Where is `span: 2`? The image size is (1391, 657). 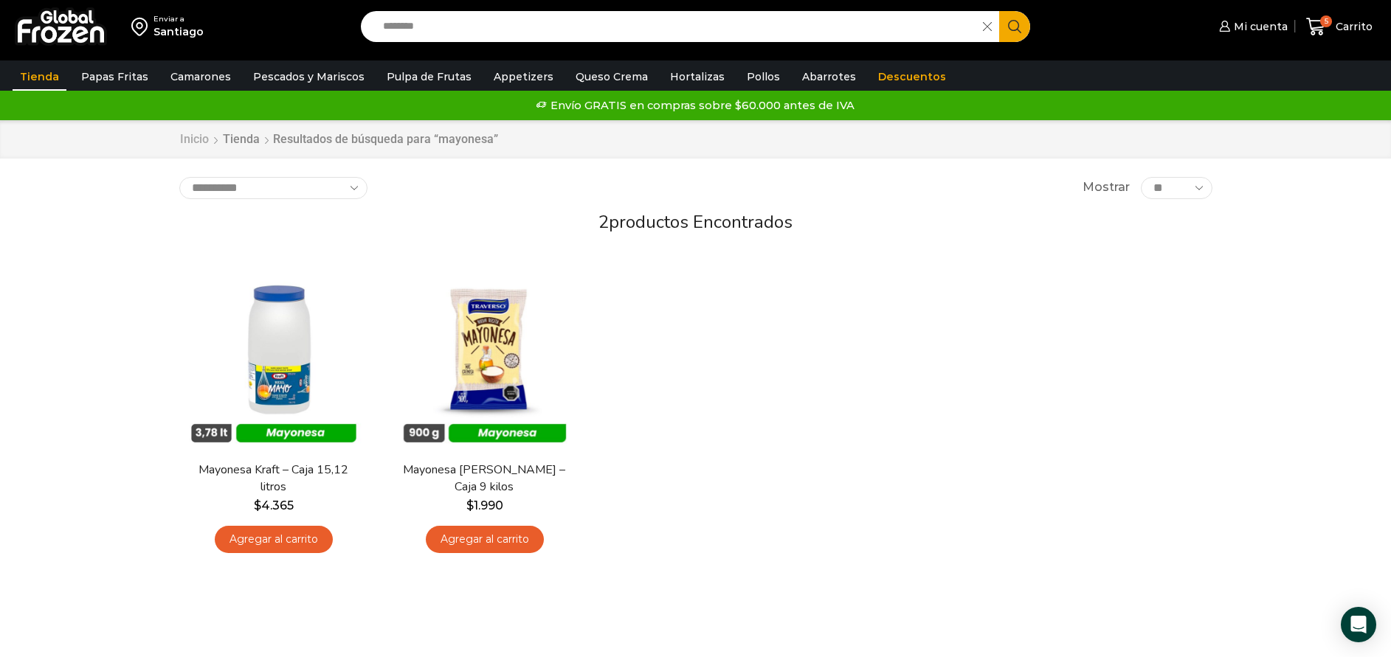 span: 2 is located at coordinates (603, 222).